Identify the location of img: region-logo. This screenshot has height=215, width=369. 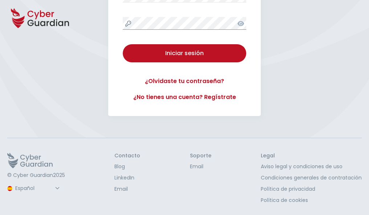
(10, 189).